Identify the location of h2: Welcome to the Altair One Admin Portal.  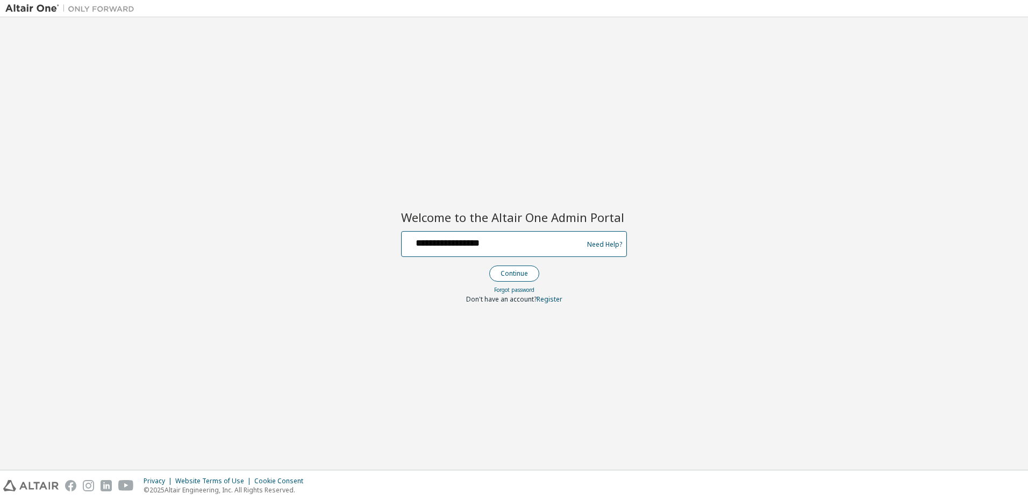
(514, 217).